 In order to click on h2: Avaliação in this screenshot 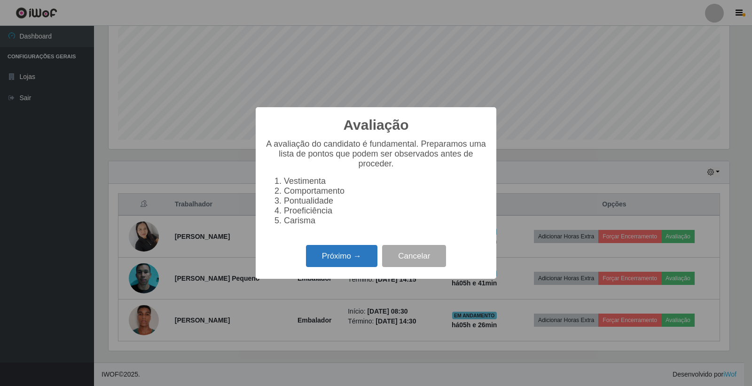, I will do `click(376, 125)`.